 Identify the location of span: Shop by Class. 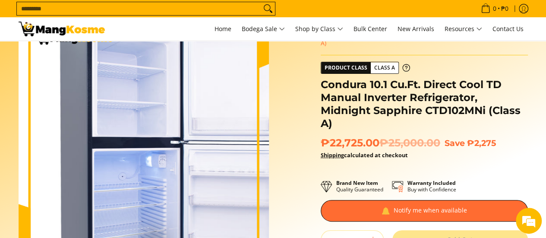
(319, 29).